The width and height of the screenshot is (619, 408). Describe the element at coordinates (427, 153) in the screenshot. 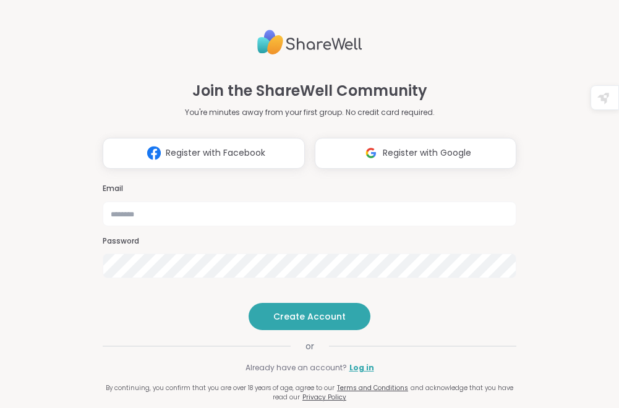

I see `span: Register with Google` at that location.